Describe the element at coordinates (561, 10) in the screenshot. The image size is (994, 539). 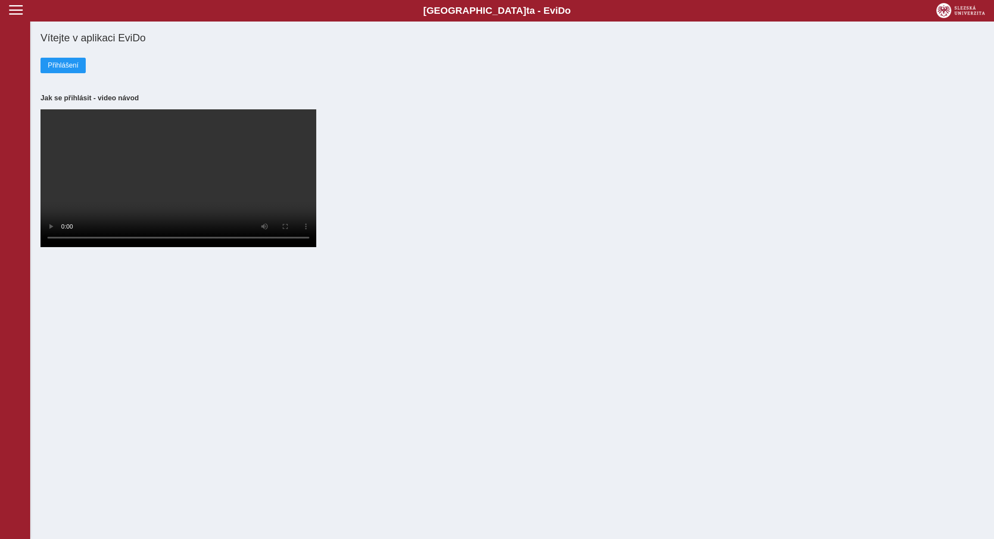
I see `span: D` at that location.